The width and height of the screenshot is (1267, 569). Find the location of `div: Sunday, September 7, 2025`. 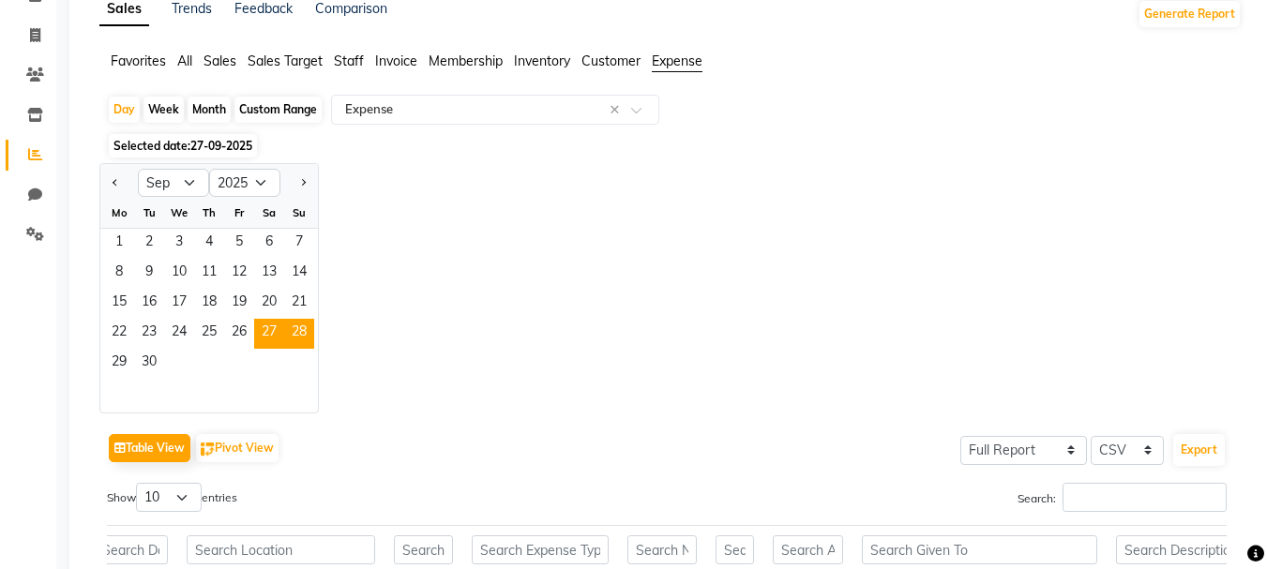

div: Sunday, September 7, 2025 is located at coordinates (299, 244).